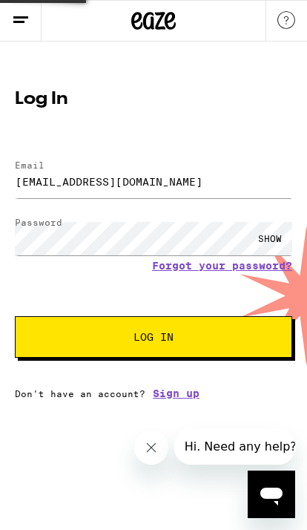  I want to click on span: Hi. Need any help?, so click(66, 18).